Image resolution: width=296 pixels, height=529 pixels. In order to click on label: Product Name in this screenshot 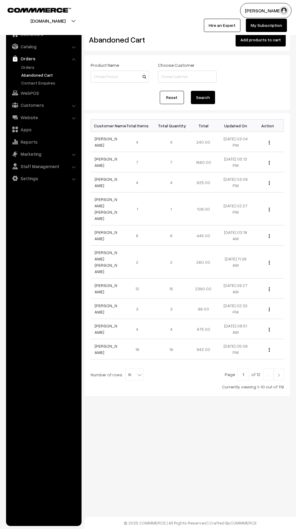, I will do `click(105, 65)`.